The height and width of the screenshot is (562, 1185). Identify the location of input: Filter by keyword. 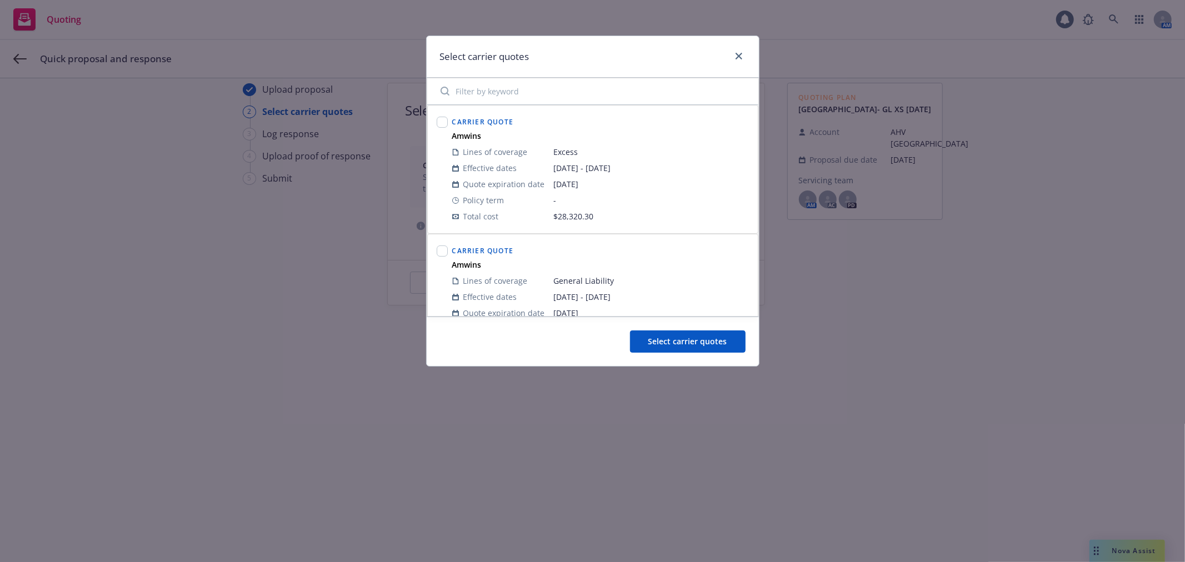
(593, 91).